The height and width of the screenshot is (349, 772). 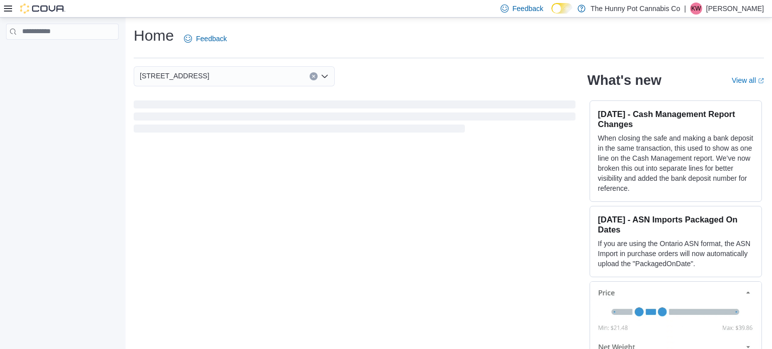 What do you see at coordinates (635, 9) in the screenshot?
I see `p: The Hunny Pot Cannabis Co` at bounding box center [635, 9].